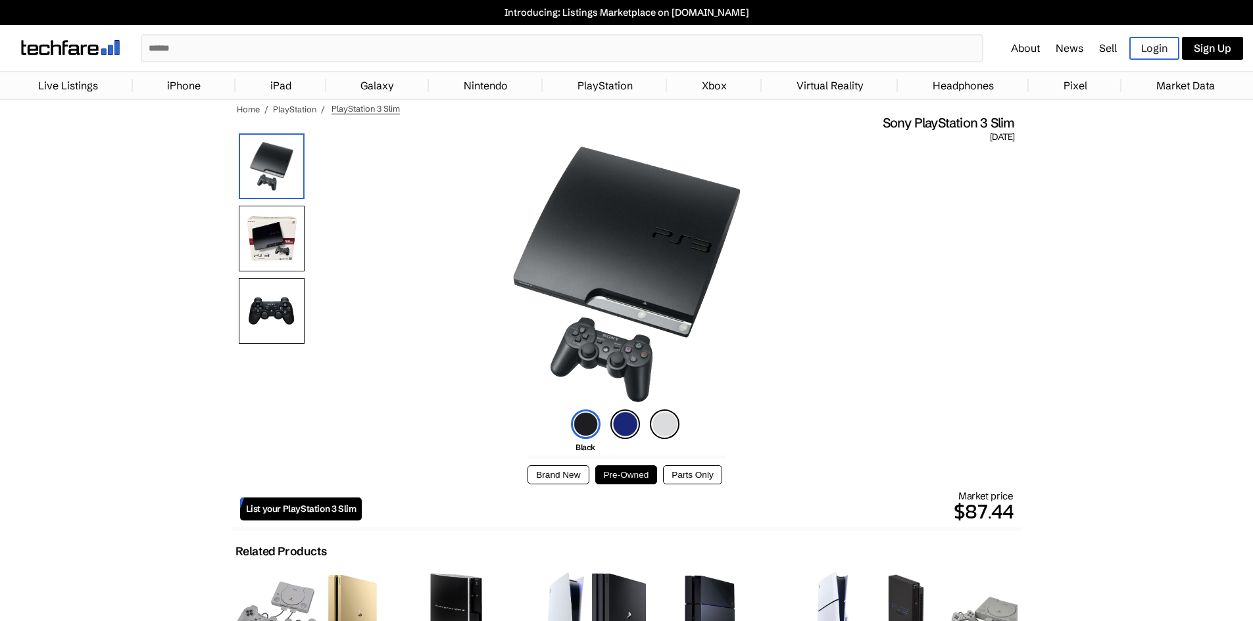 The width and height of the screenshot is (1253, 621). Describe the element at coordinates (692, 475) in the screenshot. I see `button: Parts Only` at that location.